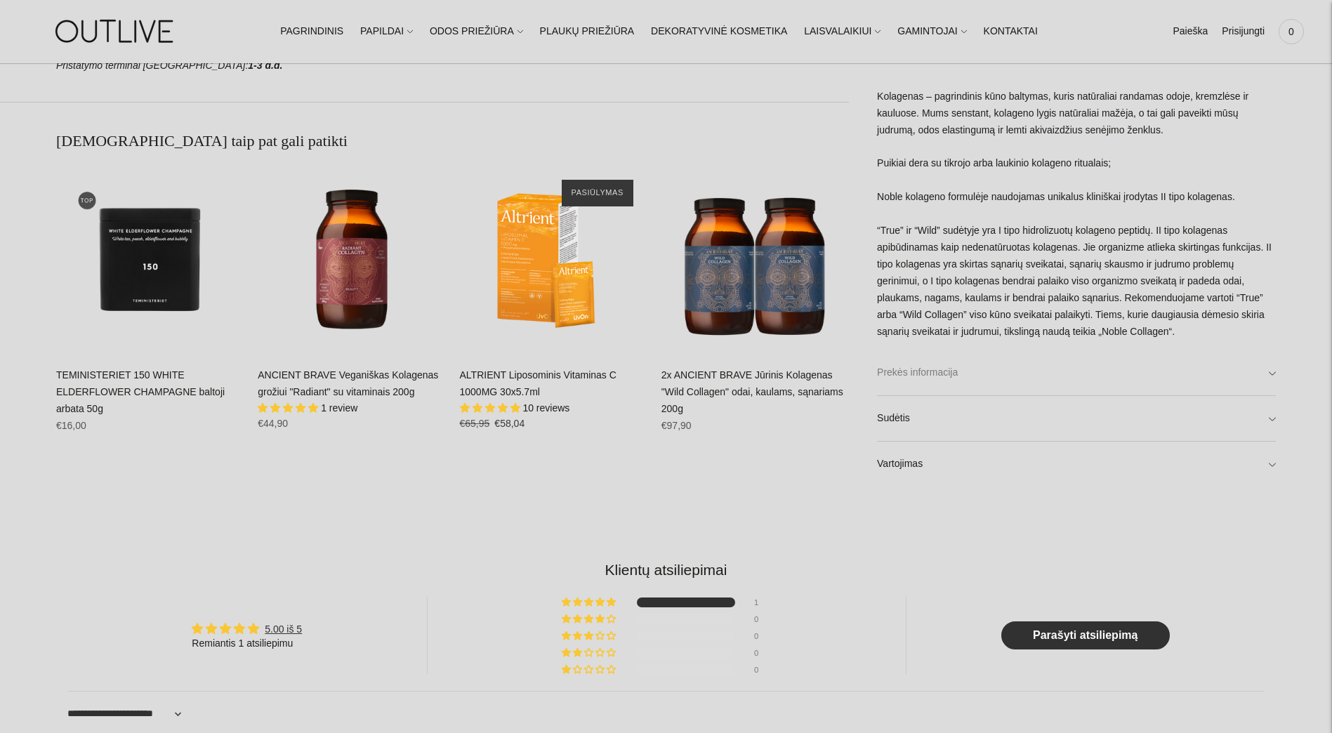 This screenshot has height=733, width=1332. I want to click on span: 5.00 stars, so click(289, 408).